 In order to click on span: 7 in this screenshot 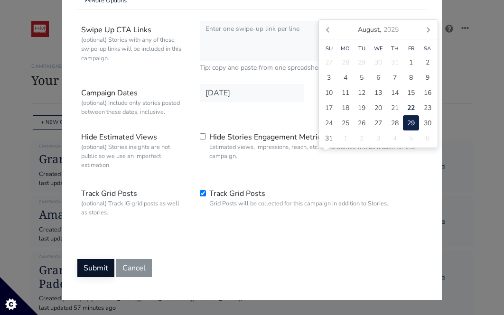, I will do `click(395, 77)`.